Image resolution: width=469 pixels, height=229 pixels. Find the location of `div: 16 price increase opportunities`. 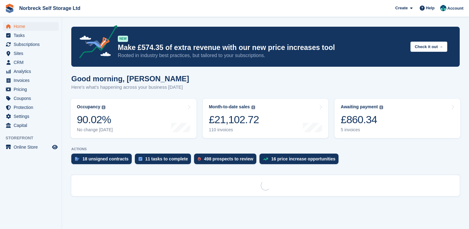

div: 16 price increase opportunities is located at coordinates (303, 159).